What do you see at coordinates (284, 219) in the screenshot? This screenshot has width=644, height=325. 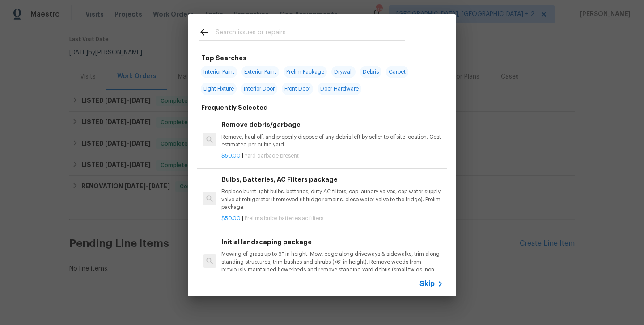 I see `span: Prelims bulbs batteries ac filters` at bounding box center [284, 219].